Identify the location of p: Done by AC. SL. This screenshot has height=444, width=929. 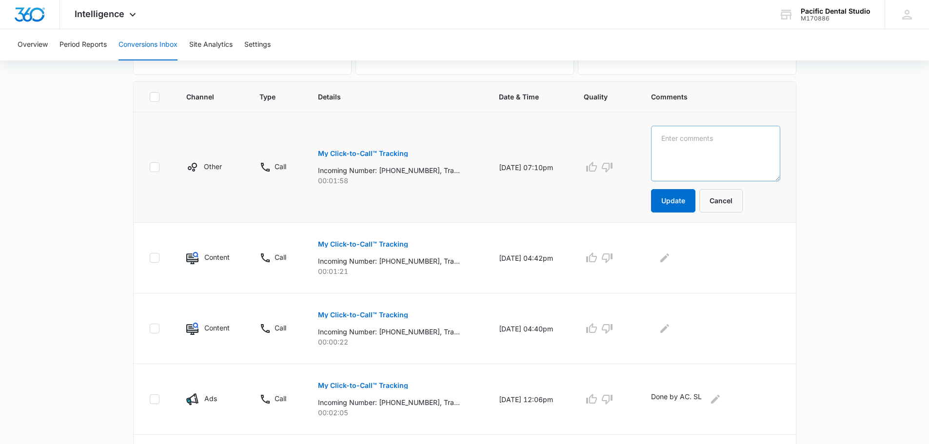
(677, 400).